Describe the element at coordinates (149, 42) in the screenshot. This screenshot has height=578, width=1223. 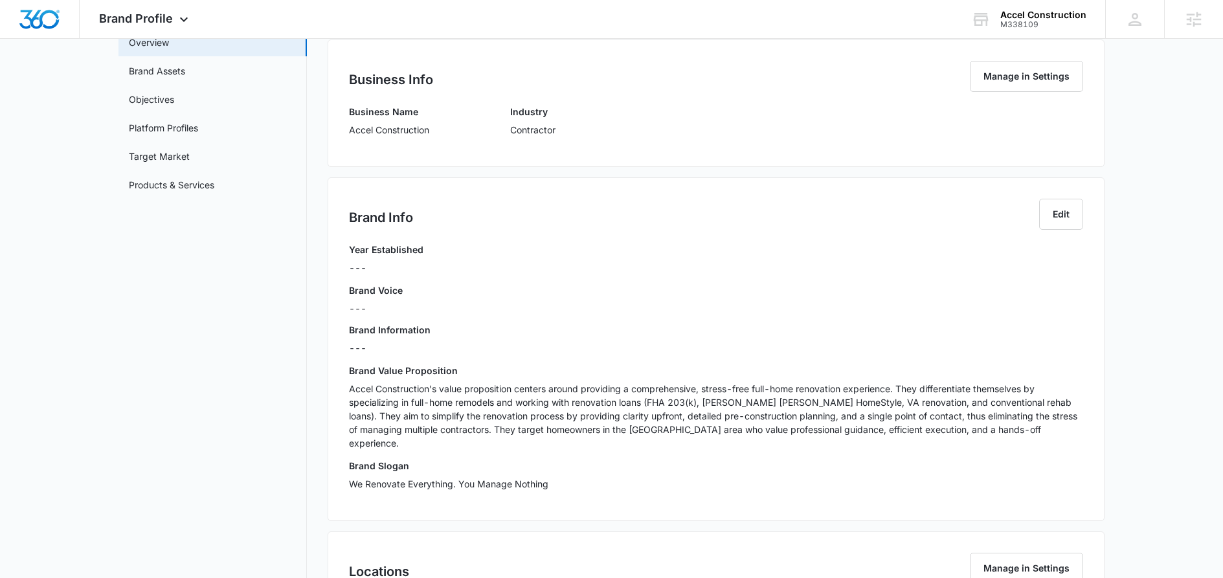
I see `a: Overview` at that location.